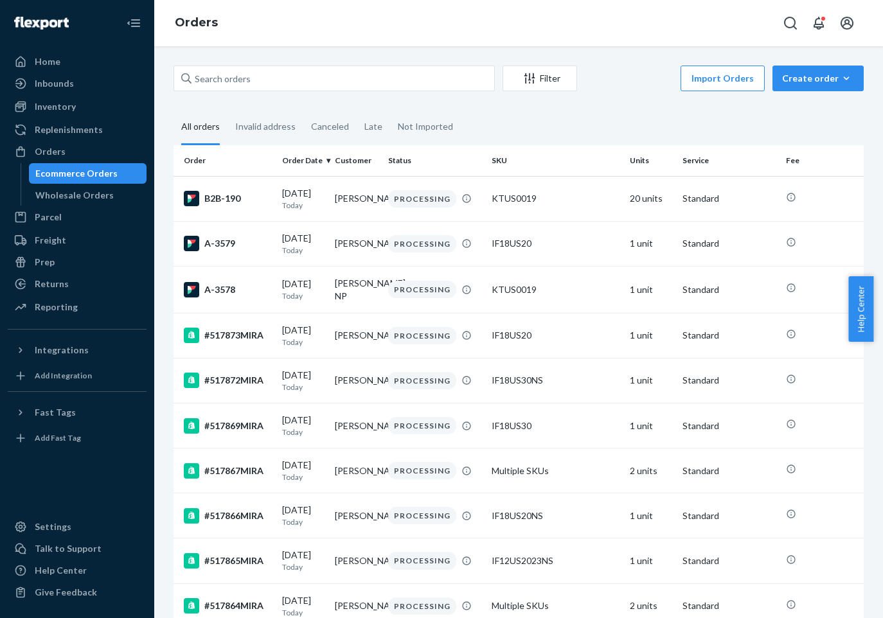 The width and height of the screenshot is (883, 618). What do you see at coordinates (69, 130) in the screenshot?
I see `div: Replenishments` at bounding box center [69, 130].